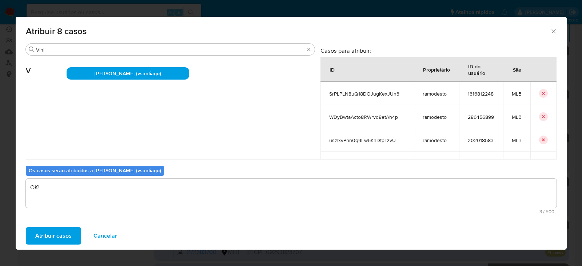 This screenshot has width=582, height=266. What do you see at coordinates (46, 65) in the screenshot?
I see `span: V` at bounding box center [46, 65].